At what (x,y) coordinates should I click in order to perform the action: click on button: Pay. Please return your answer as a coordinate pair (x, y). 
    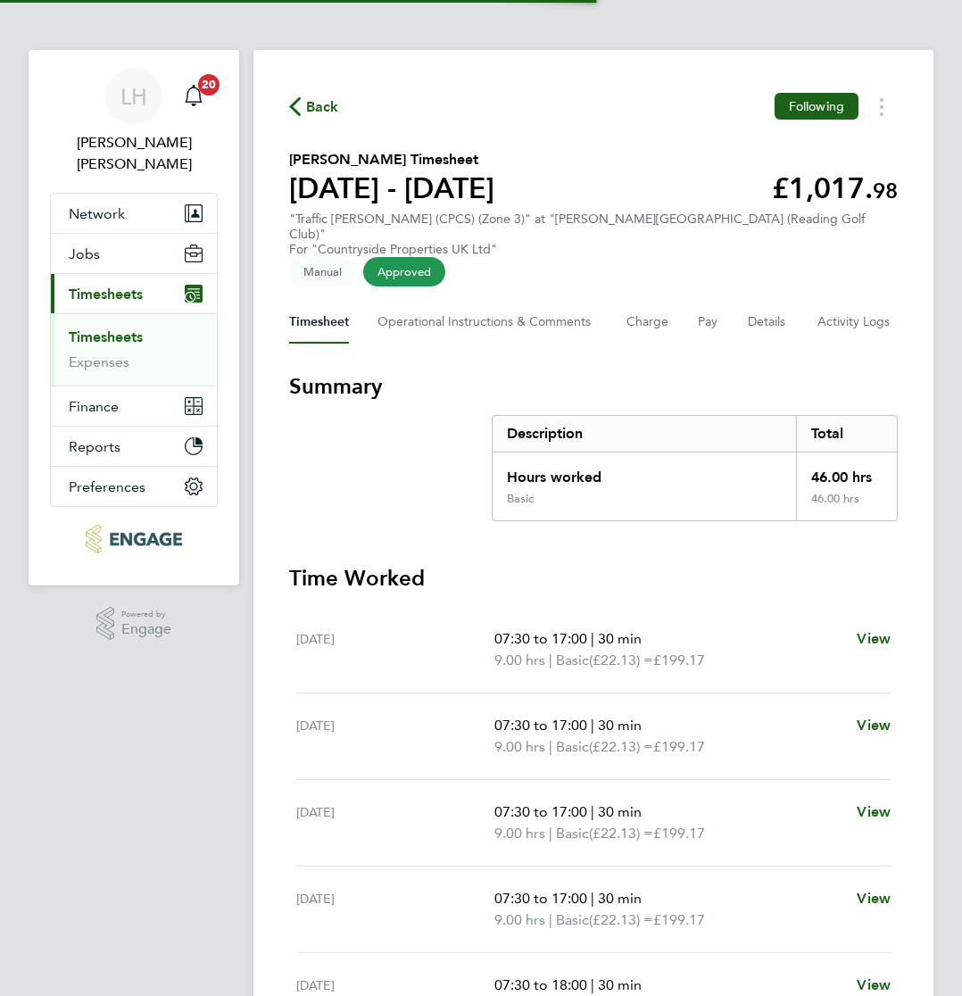
    Looking at the image, I should click on (708, 322).